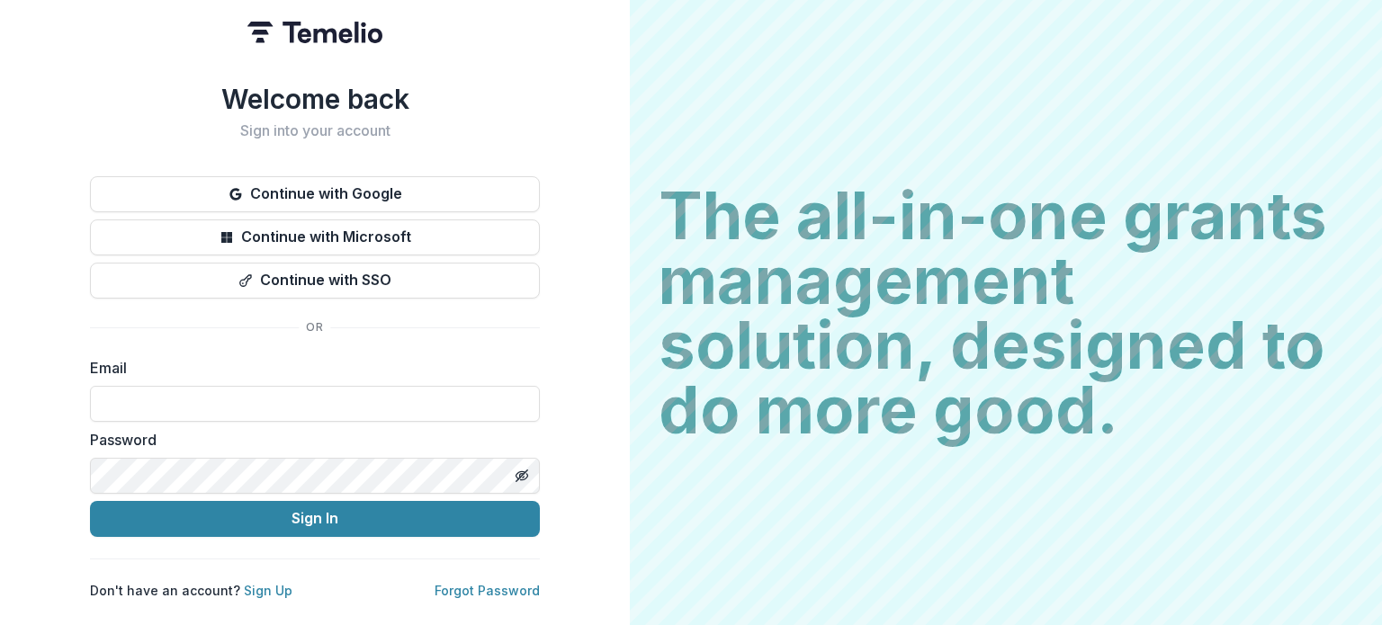  I want to click on button: Sign In, so click(315, 519).